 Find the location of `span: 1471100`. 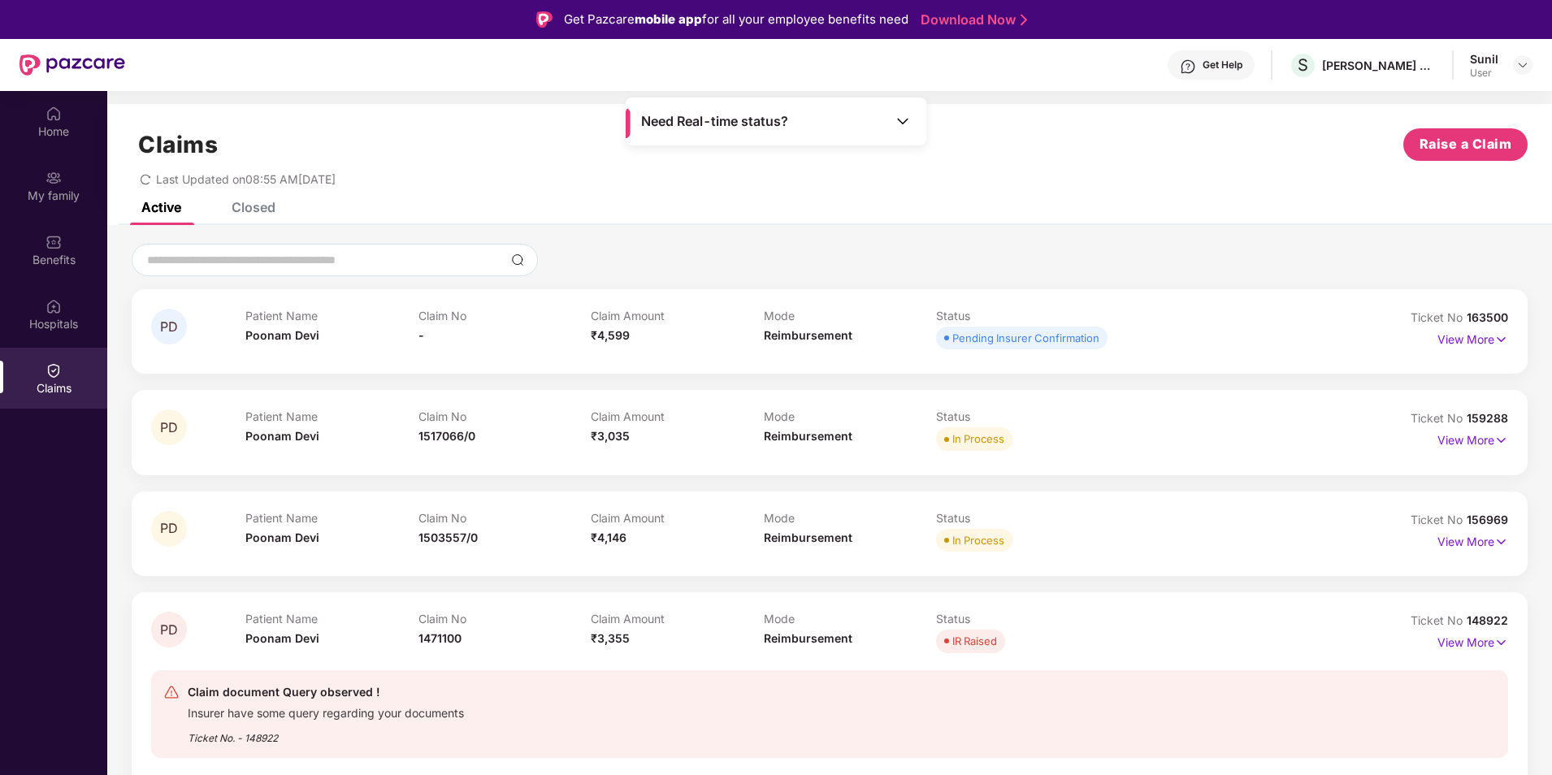

span: 1471100 is located at coordinates (440, 638).